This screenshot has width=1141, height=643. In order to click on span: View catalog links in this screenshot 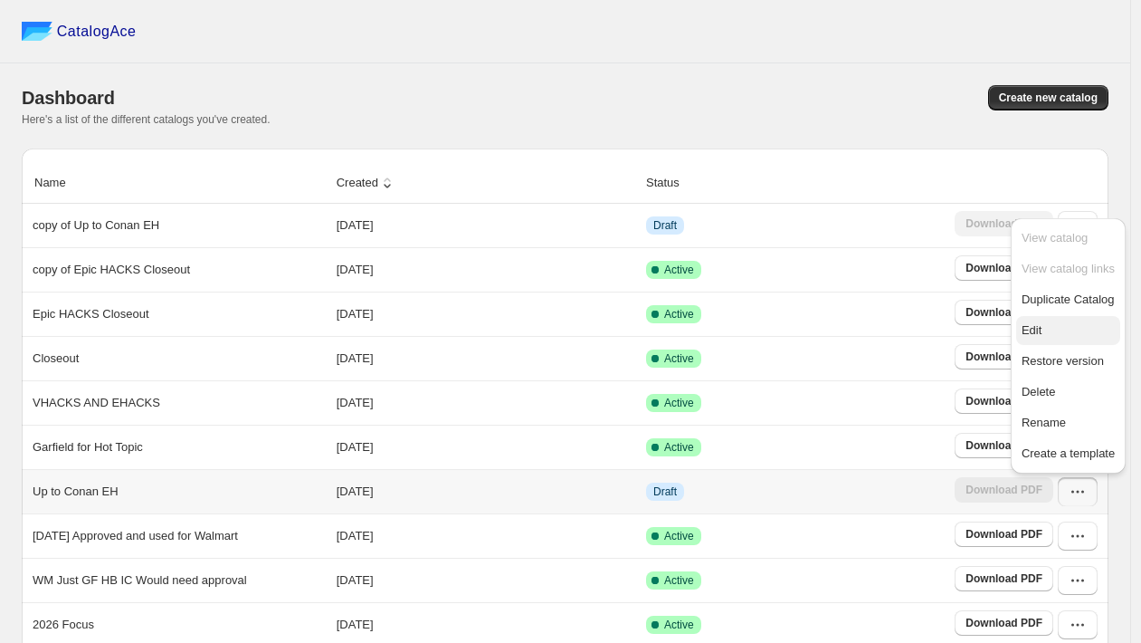, I will do `click(1068, 268)`.